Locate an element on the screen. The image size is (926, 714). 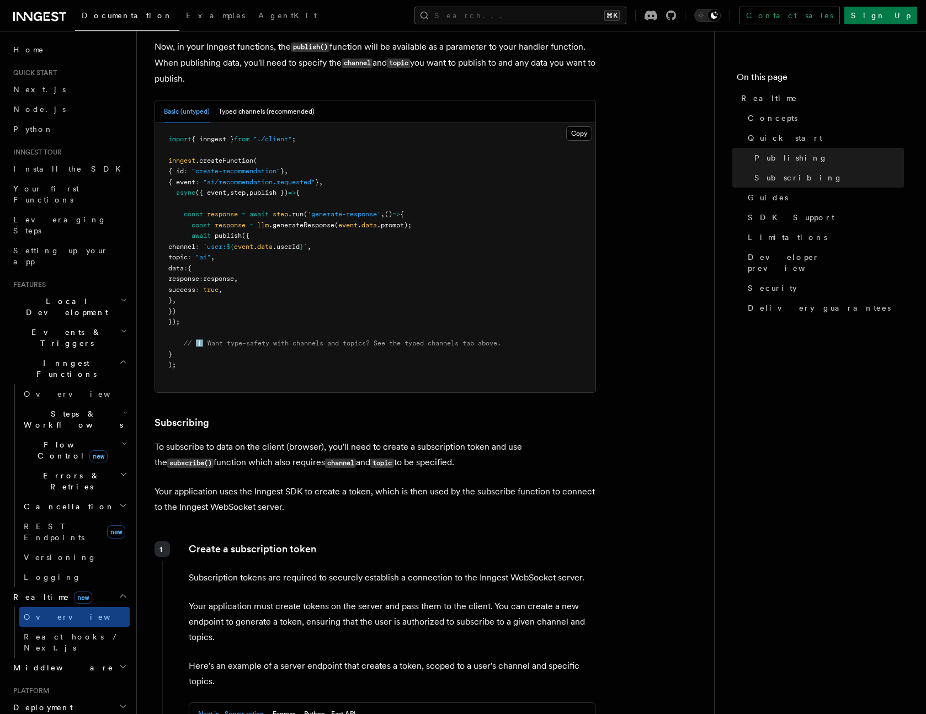
span: Home is located at coordinates (29, 50).